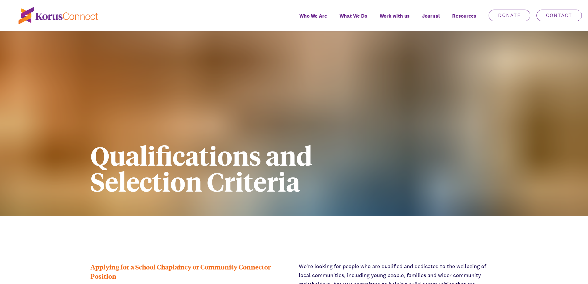 The image size is (588, 284). Describe the element at coordinates (464, 20) in the screenshot. I see `div: Resources` at that location.